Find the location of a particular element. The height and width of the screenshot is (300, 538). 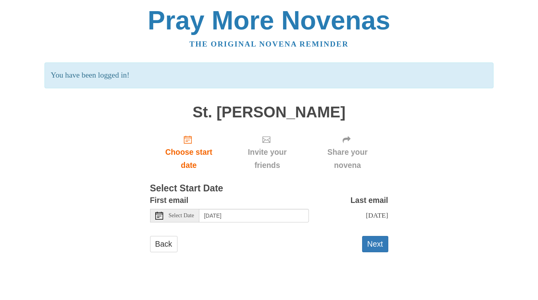

span: Invite your friends is located at coordinates (267, 159).